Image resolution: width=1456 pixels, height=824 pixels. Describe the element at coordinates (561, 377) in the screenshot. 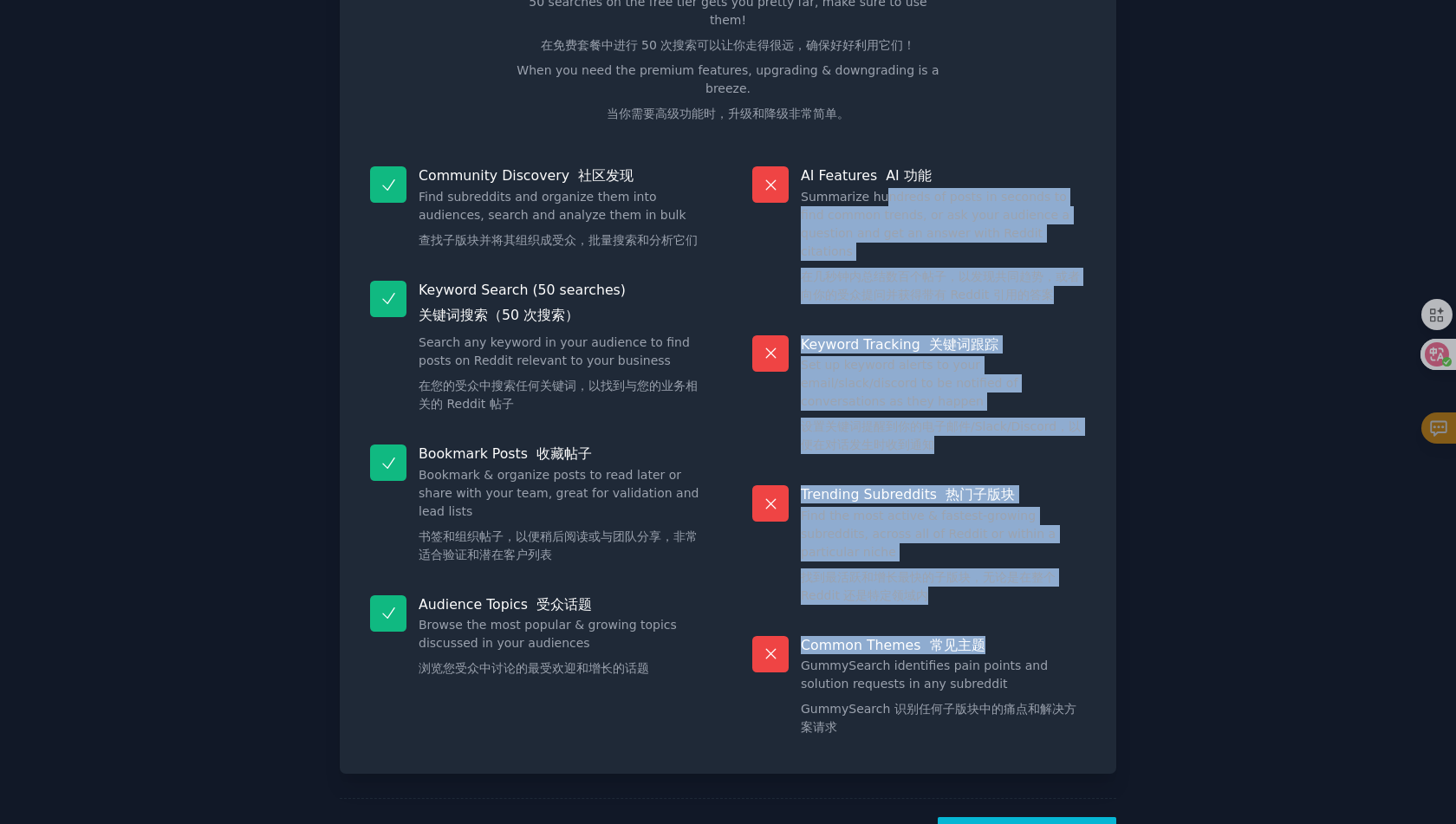

I see `dd: Search any keyword in your audience to find posts on Reddit relevant to your business` at that location.